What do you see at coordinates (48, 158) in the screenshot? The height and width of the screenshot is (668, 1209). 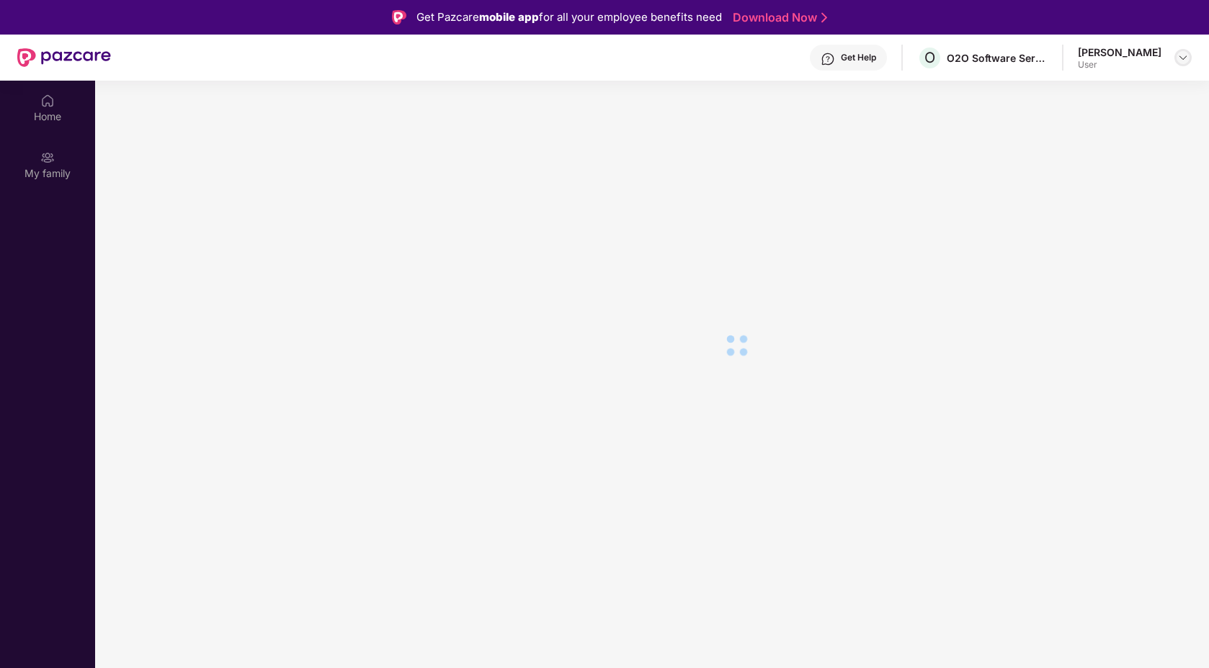 I see `img: svg+xml;base64,PHN2ZyB3aWR0aD0iMjAiIGhlaWdodD0iMjAiIHZpZXdCb3g9IjAgMCAyMCAyMCIgZmlsbD0ibm9uZSIgeG...` at bounding box center [48, 158].